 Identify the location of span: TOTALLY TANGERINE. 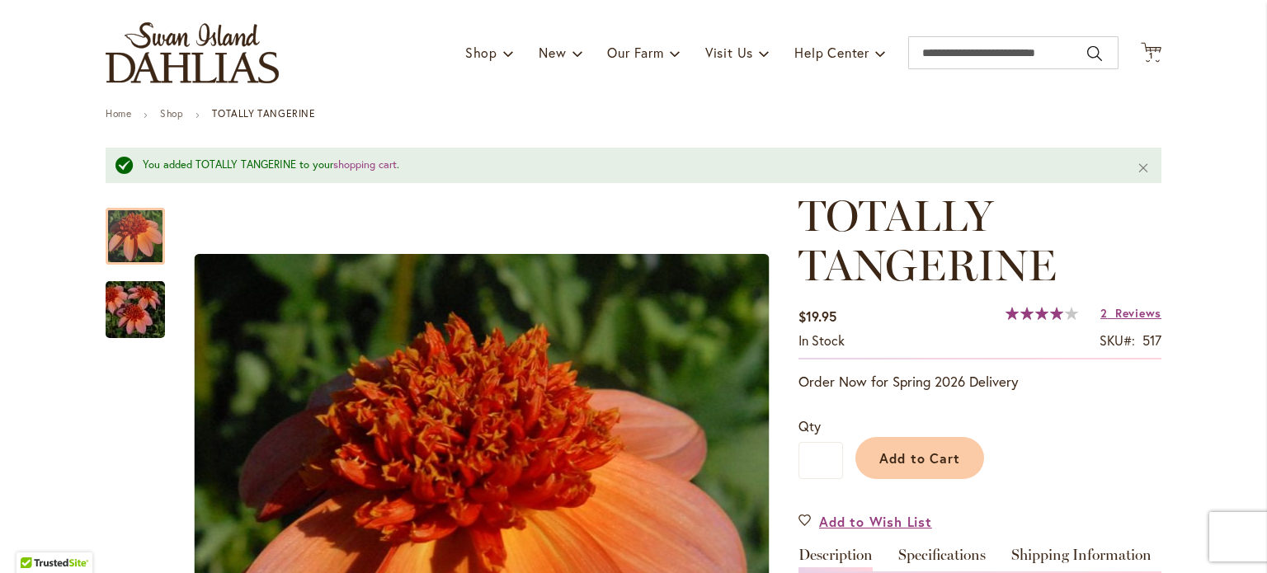
(927, 240).